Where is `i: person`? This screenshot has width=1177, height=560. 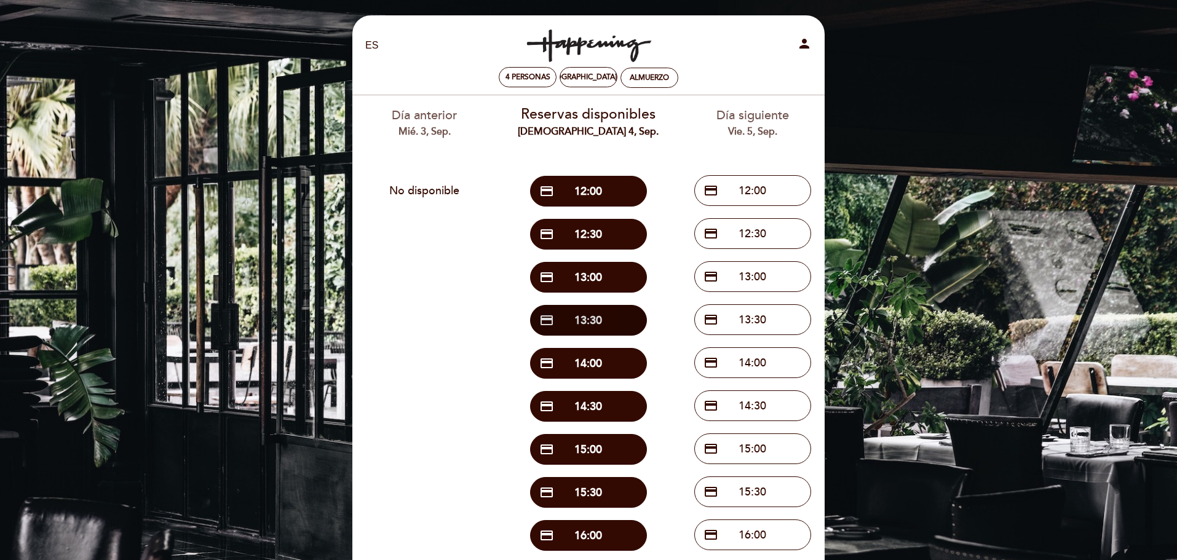
i: person is located at coordinates (804, 44).